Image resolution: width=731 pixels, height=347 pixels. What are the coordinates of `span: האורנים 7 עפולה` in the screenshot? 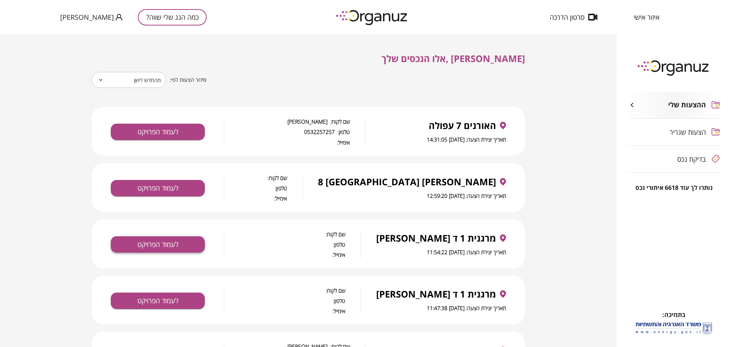 It's located at (462, 126).